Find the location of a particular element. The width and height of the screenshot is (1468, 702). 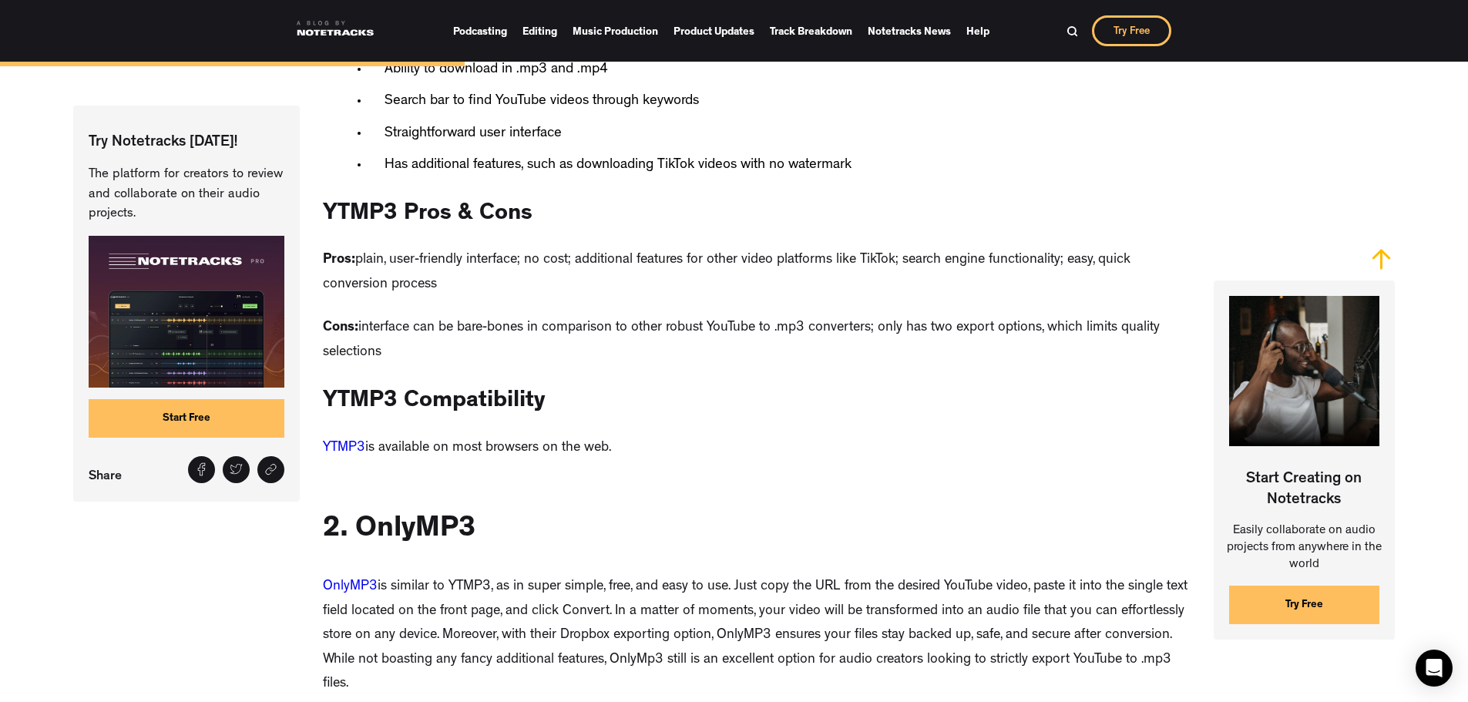

p: is similar to YTMP3, as in super simple, free, and easy to use. Just copy the URL from the desire... is located at coordinates (757, 637).